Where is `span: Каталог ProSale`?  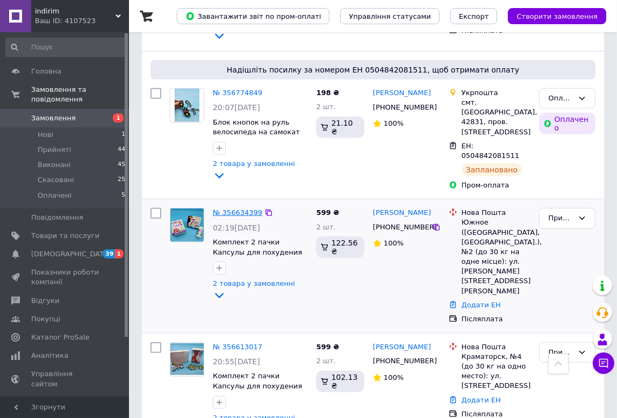 span: Каталог ProSale is located at coordinates (60, 338).